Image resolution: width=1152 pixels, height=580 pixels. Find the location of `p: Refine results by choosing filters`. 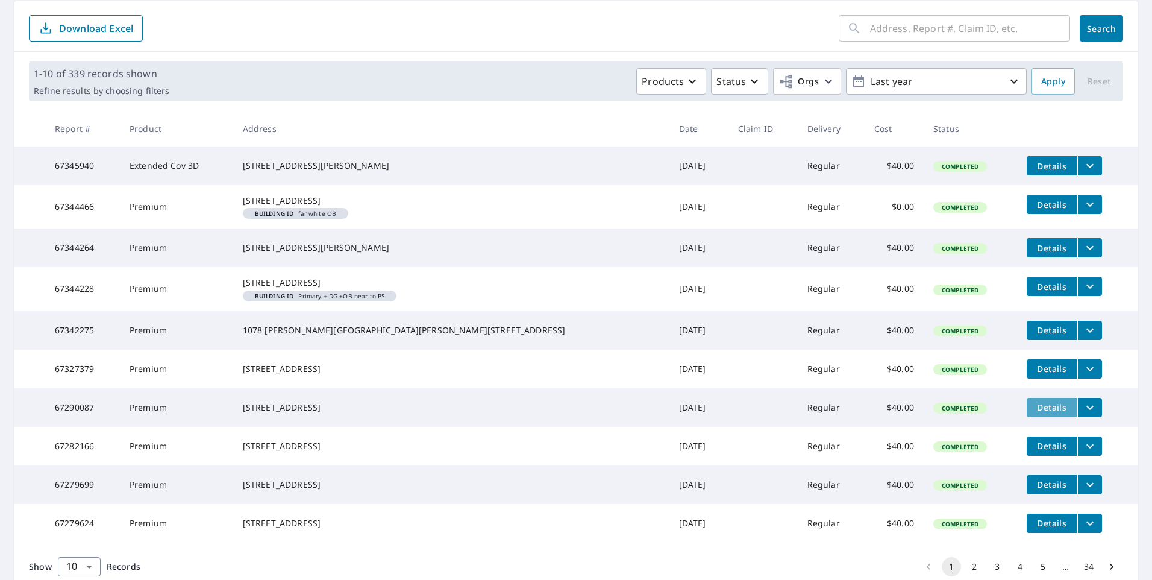

p: Refine results by choosing filters is located at coordinates (101, 91).